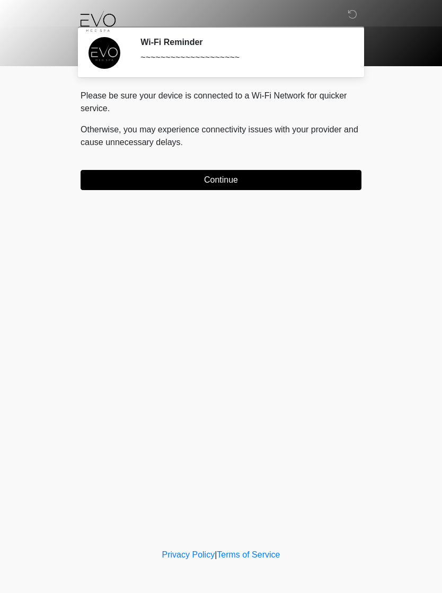  I want to click on a: Privacy Policy, so click(189, 554).